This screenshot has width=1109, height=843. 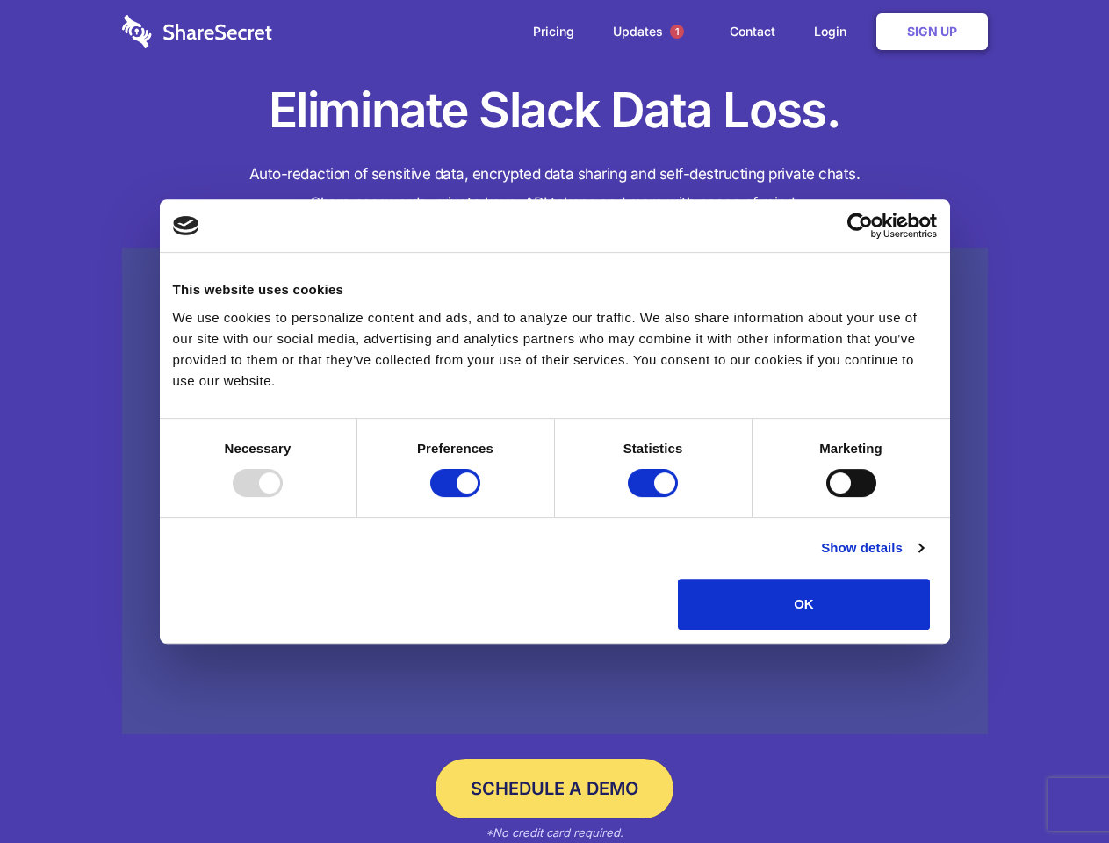 What do you see at coordinates (677, 32) in the screenshot?
I see `span: 1` at bounding box center [677, 32].